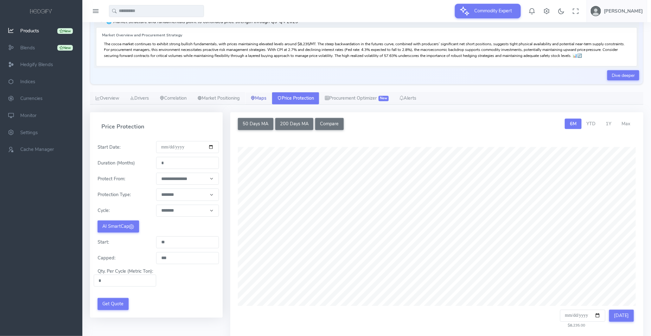 Image resolution: width=651 pixels, height=336 pixels. I want to click on a: Price Protection, so click(295, 98).